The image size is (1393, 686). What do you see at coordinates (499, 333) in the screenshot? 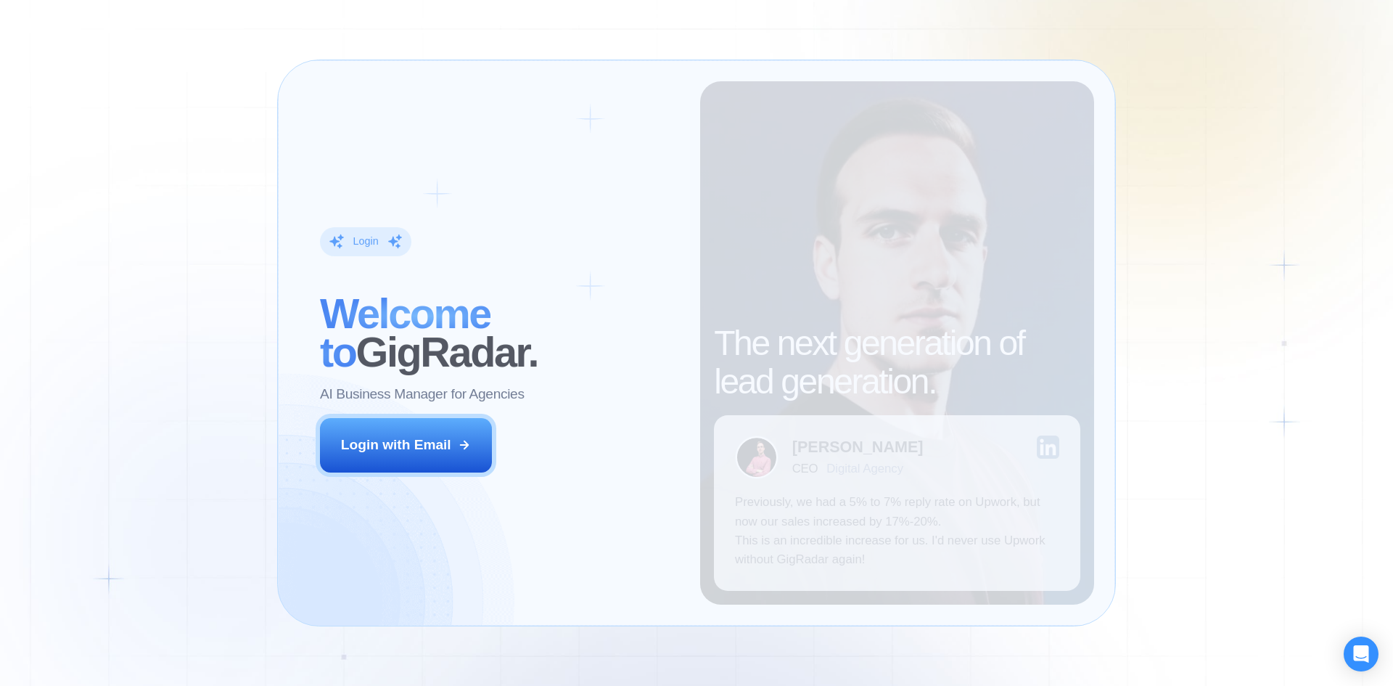
I see `h2: ‍ GigRadar.` at bounding box center [499, 333].